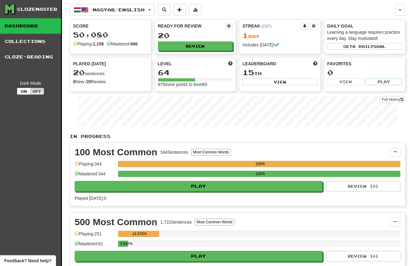  Describe the element at coordinates (37, 91) in the screenshot. I see `button: Off` at that location.